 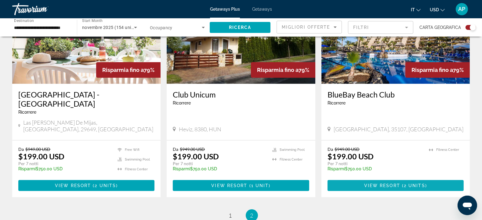 What do you see at coordinates (200, 129) in the screenshot?
I see `span: Heviz, 8380, HUN` at bounding box center [200, 129].